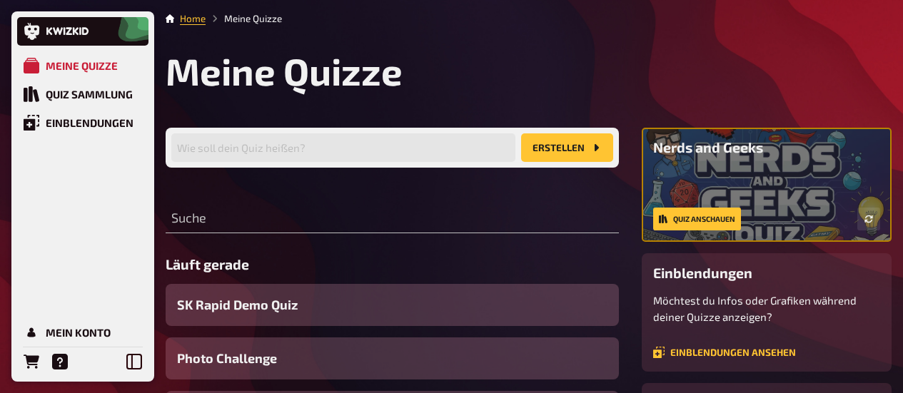  What do you see at coordinates (767, 308) in the screenshot?
I see `p: Möchtest du Infos oder Grafiken während deiner Quizze anzeigen?` at bounding box center [767, 308].